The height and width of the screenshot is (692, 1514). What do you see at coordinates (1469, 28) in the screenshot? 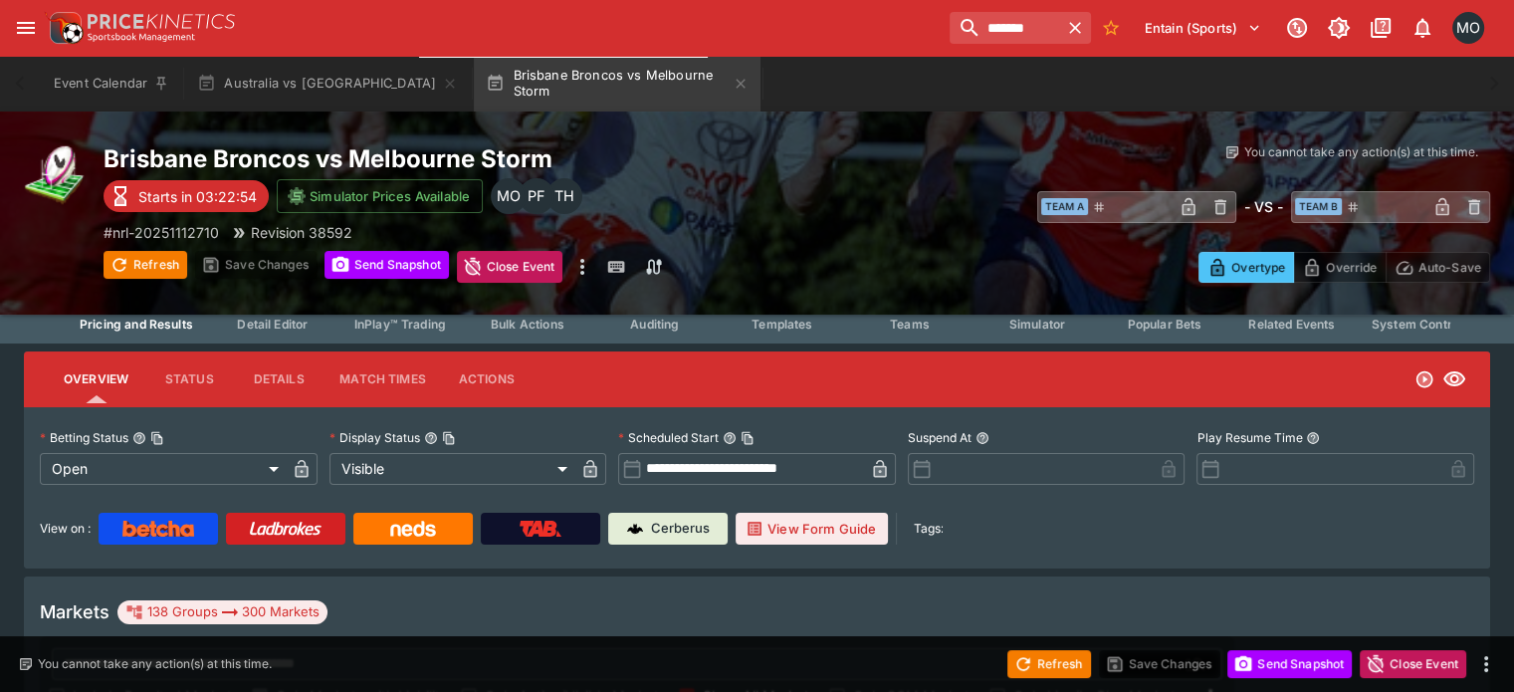
I see `div: Matt Oliver` at bounding box center [1469, 28].